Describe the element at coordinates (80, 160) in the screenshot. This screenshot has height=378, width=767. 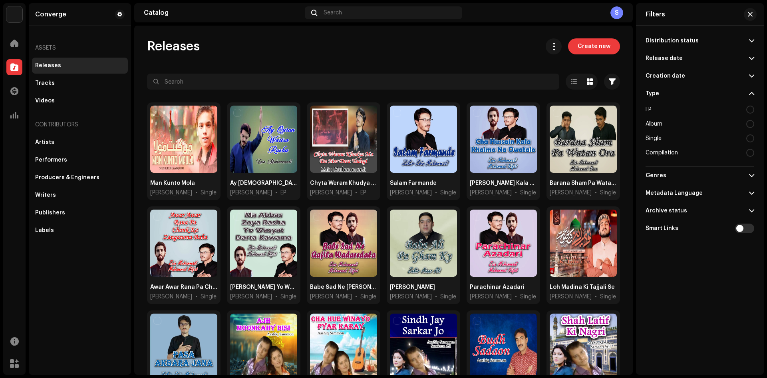
I see `re-m-nav-item: Performers` at that location.